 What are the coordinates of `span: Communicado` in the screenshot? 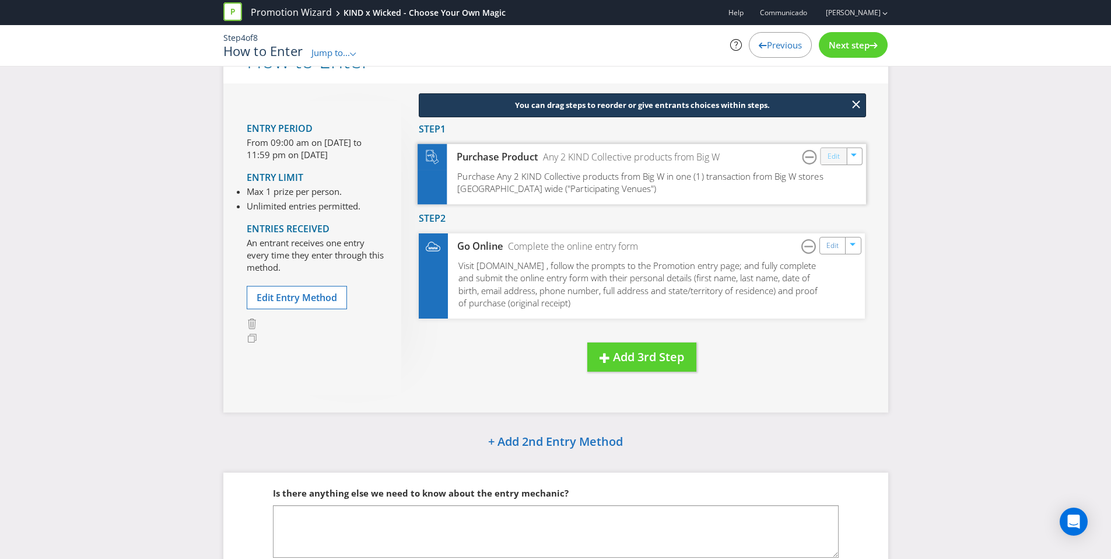 It's located at (783, 12).